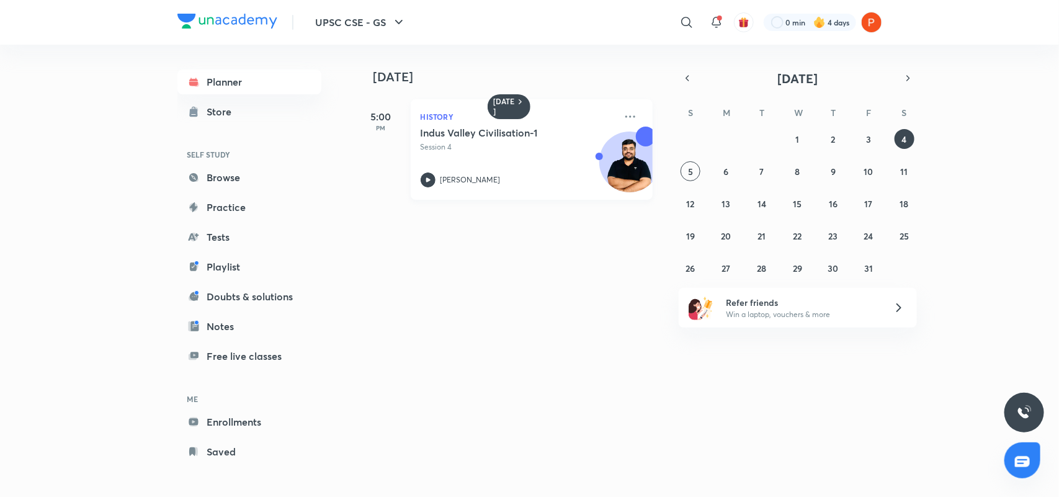 The image size is (1059, 497). What do you see at coordinates (904, 171) in the screenshot?
I see `abbr: October 11, 2025` at bounding box center [904, 171].